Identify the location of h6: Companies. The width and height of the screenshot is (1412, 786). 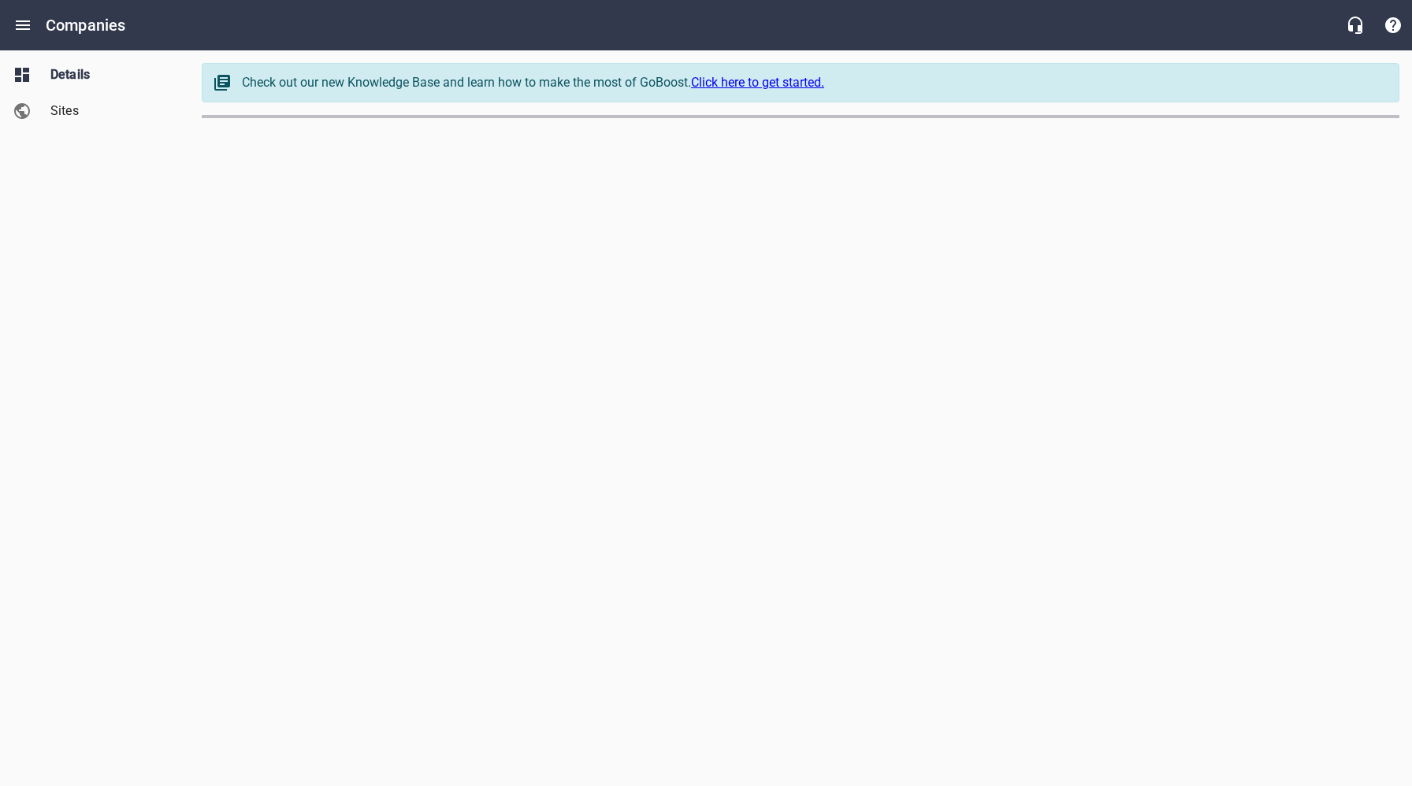
(85, 25).